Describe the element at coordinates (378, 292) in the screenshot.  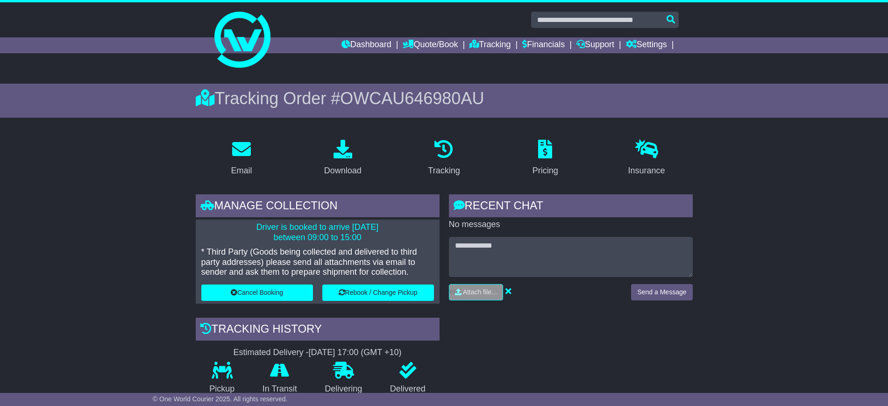
I see `button: Rebook / Change Pickup` at that location.